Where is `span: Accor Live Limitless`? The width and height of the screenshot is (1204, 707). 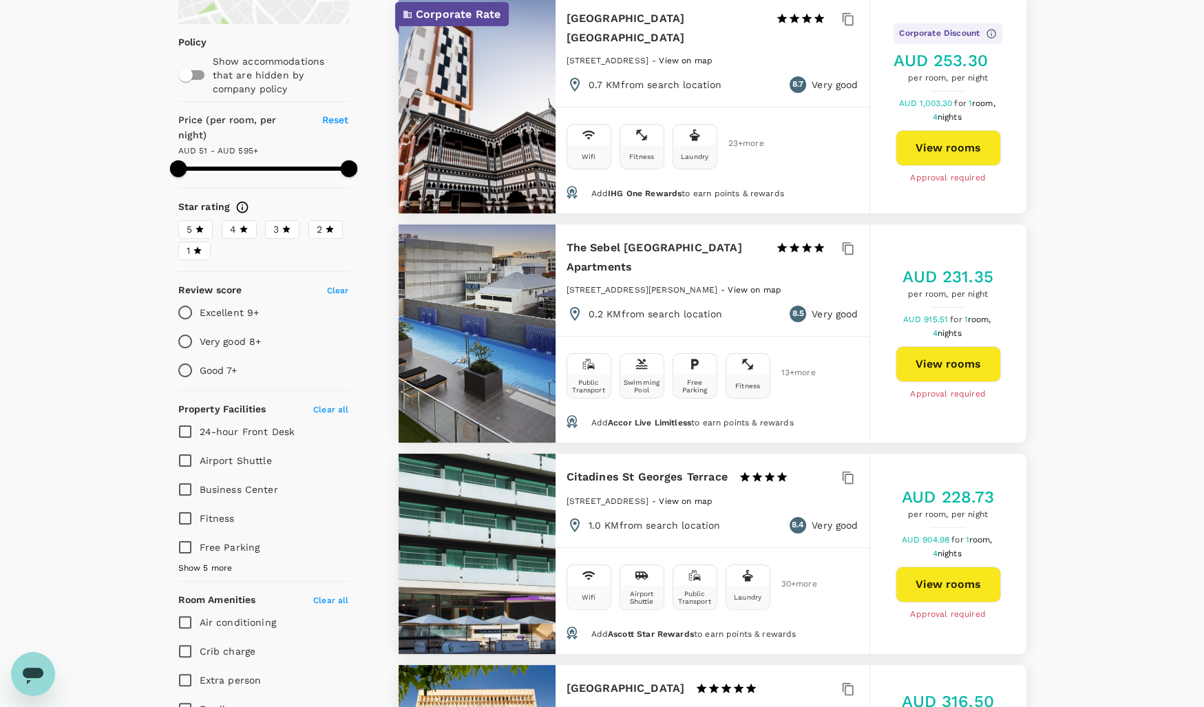 span: Accor Live Limitless is located at coordinates (649, 423).